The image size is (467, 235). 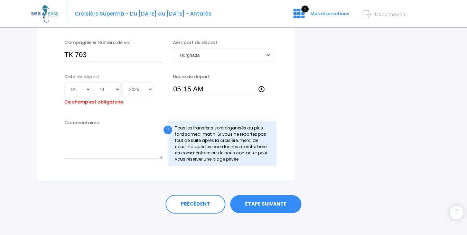 I want to click on span: Déconnexion, so click(x=390, y=14).